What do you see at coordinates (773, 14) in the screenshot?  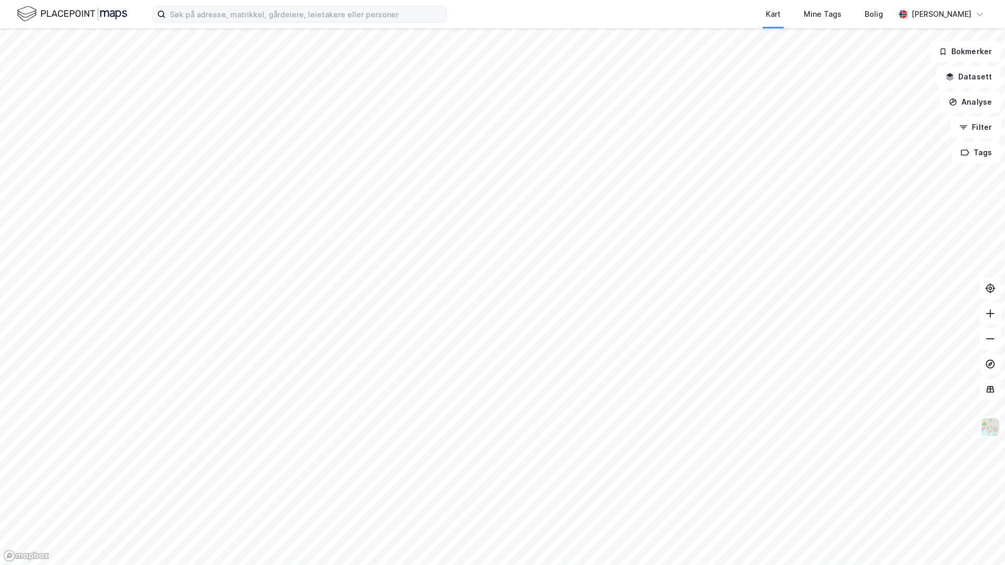 I see `div: Kart` at bounding box center [773, 14].